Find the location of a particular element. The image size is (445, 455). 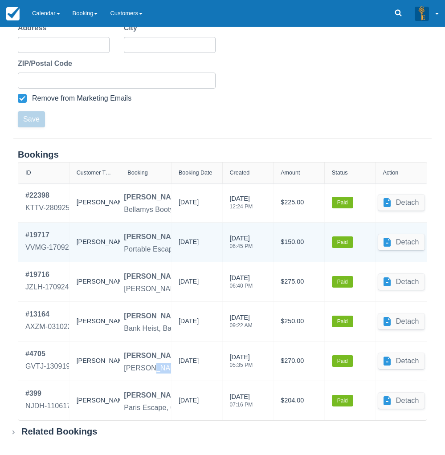

div: VVMG-170924 is located at coordinates (49, 247).